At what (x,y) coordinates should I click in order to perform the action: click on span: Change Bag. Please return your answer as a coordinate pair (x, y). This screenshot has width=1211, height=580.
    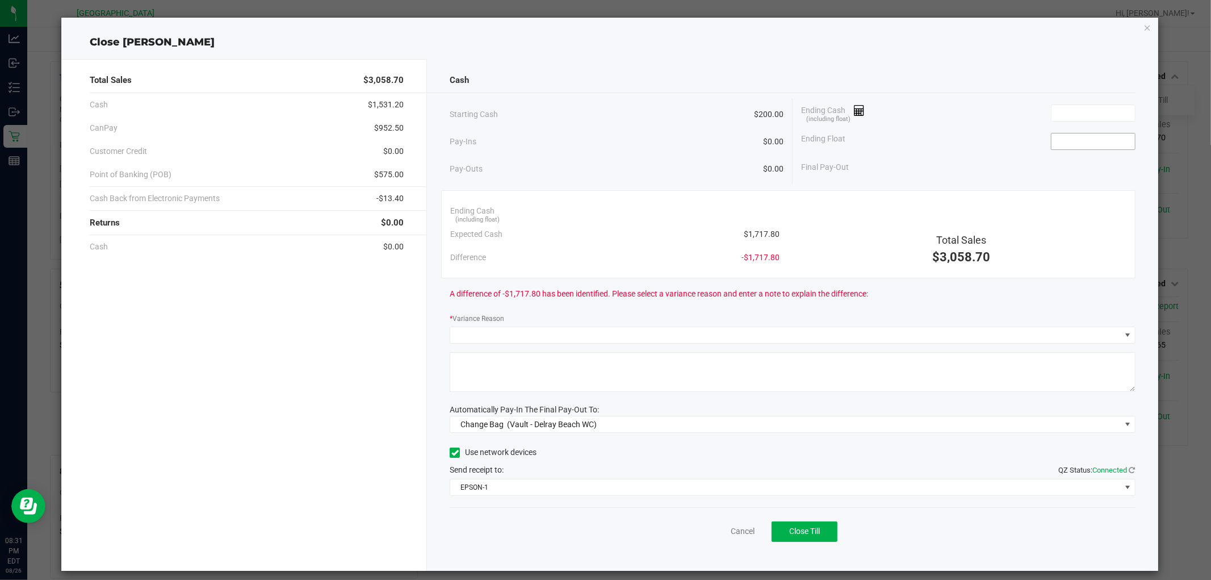
    Looking at the image, I should click on (482, 424).